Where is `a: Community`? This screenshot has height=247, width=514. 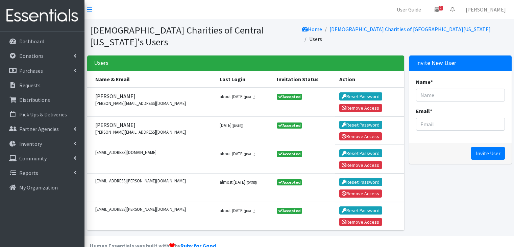
a: Community is located at coordinates (42, 158).